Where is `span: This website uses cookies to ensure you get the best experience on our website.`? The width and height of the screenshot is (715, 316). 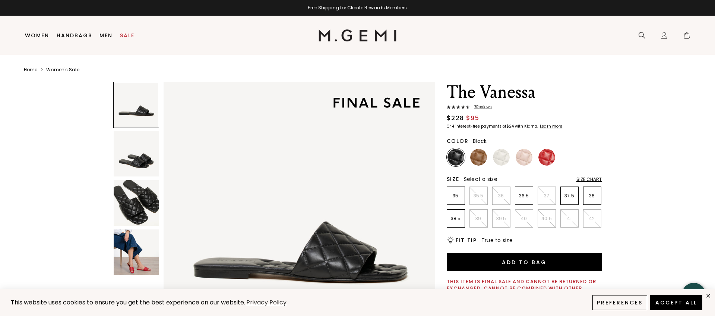 span: This website uses cookies to ensure you get the best experience on our website. is located at coordinates (128, 302).